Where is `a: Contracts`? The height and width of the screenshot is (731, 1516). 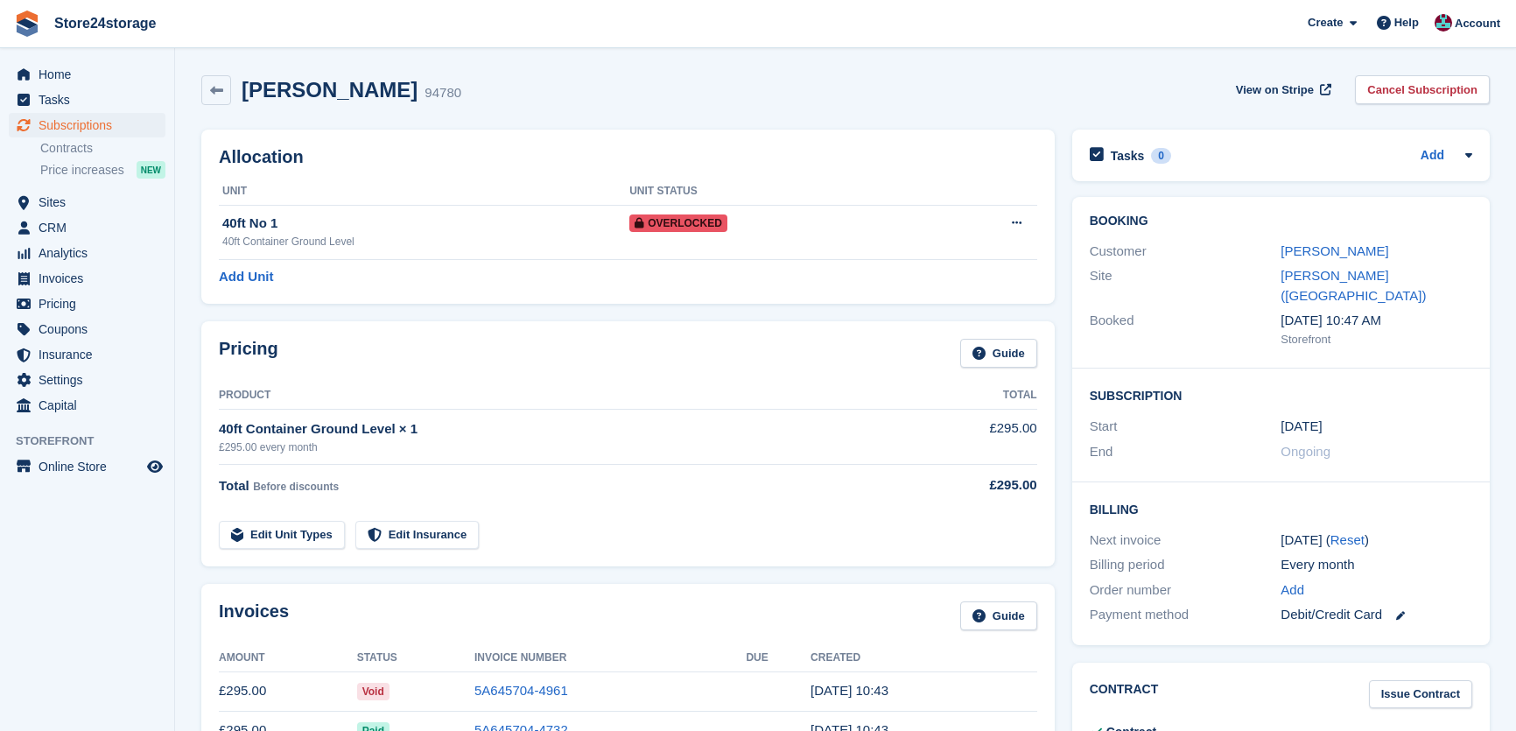 a: Contracts is located at coordinates (102, 148).